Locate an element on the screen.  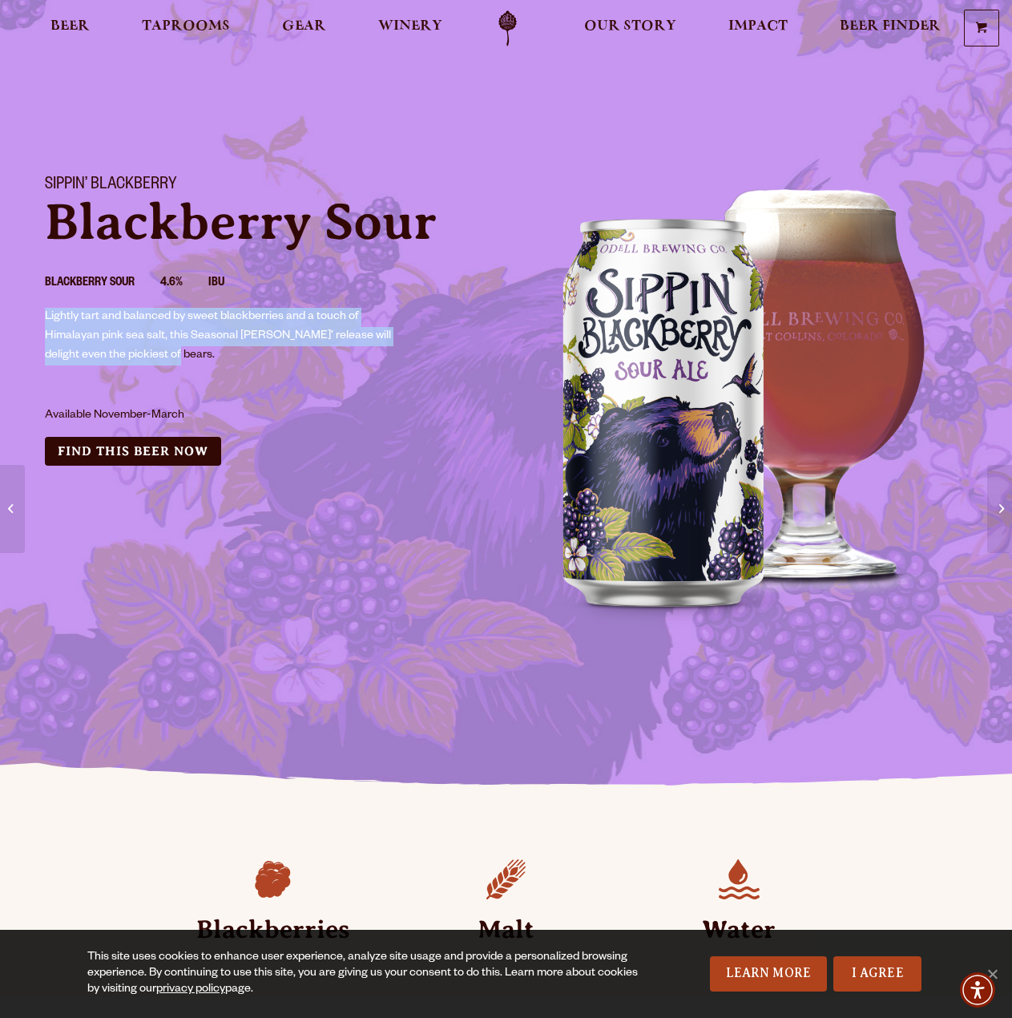
strong: Blackberries is located at coordinates (273, 929).